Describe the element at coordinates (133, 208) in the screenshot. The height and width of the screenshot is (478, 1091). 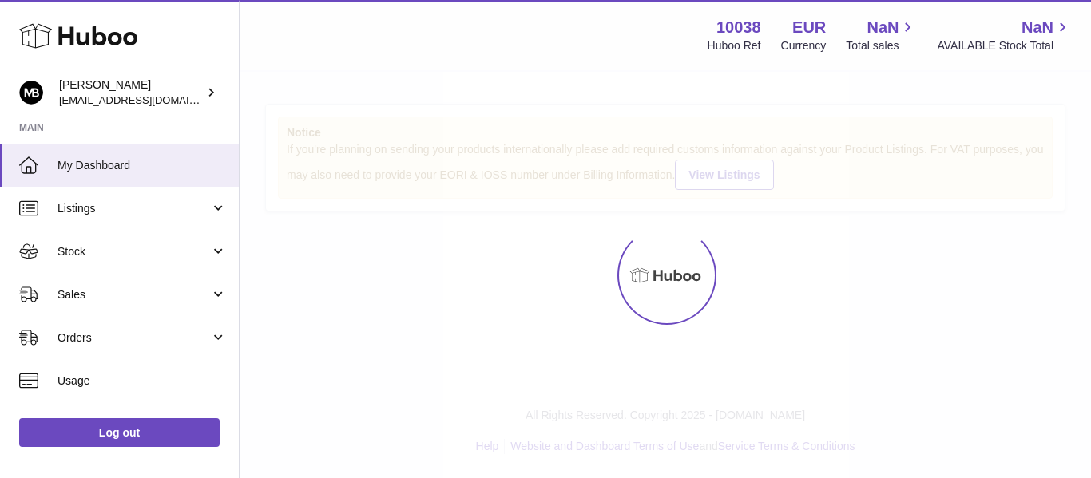
I see `span: Listings` at that location.